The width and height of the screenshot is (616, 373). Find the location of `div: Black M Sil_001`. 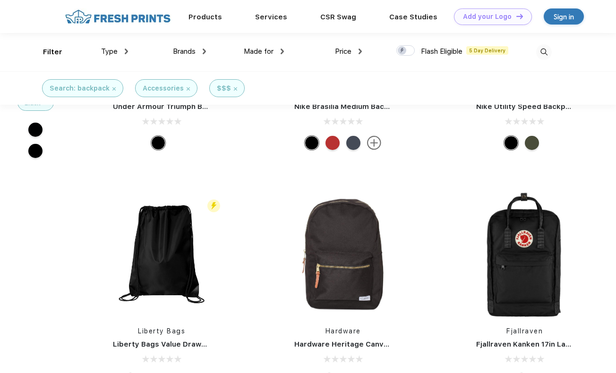

div: Black M Sil_001 is located at coordinates (158, 143).